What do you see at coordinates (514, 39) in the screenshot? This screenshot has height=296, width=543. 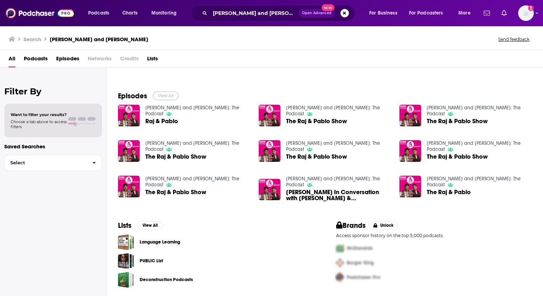 I see `button: Send feedback` at bounding box center [514, 39].